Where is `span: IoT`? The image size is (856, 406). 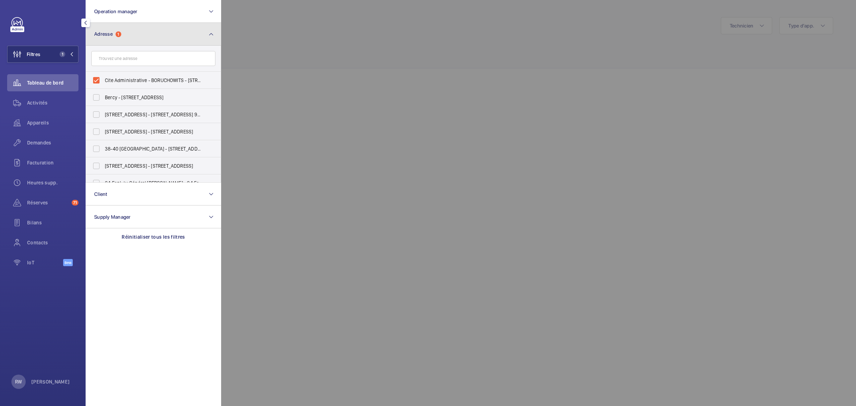 span: IoT is located at coordinates (45, 263).